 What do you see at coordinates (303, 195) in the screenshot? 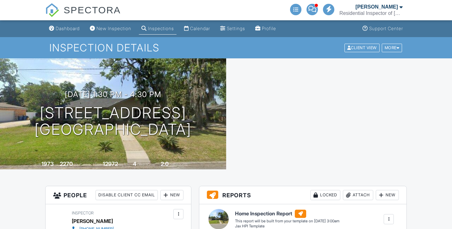
I see `h3: Reports` at bounding box center [303, 195].